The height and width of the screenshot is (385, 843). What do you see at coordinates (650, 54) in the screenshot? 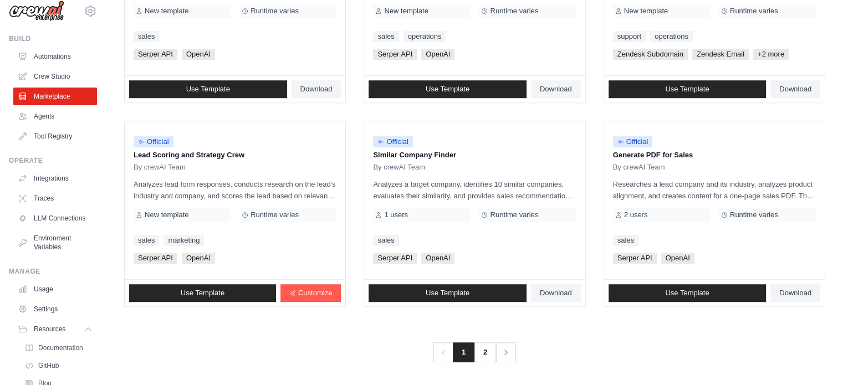
I see `span: Zendesk Subdomain` at bounding box center [650, 54].